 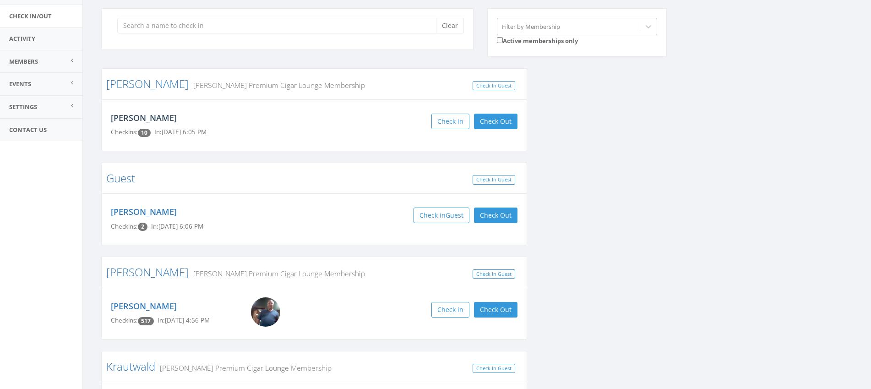 I want to click on span: Settings, so click(x=23, y=107).